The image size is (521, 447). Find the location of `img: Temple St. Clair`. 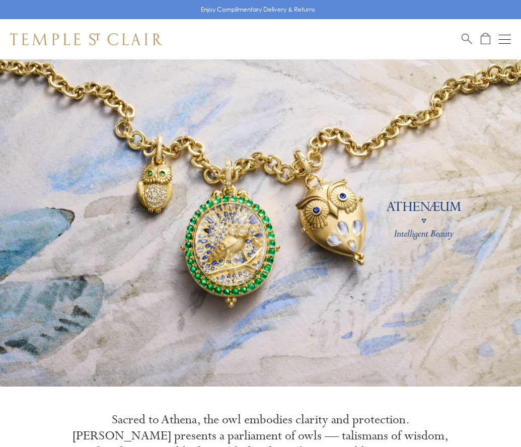

img: Temple St. Clair is located at coordinates (86, 39).